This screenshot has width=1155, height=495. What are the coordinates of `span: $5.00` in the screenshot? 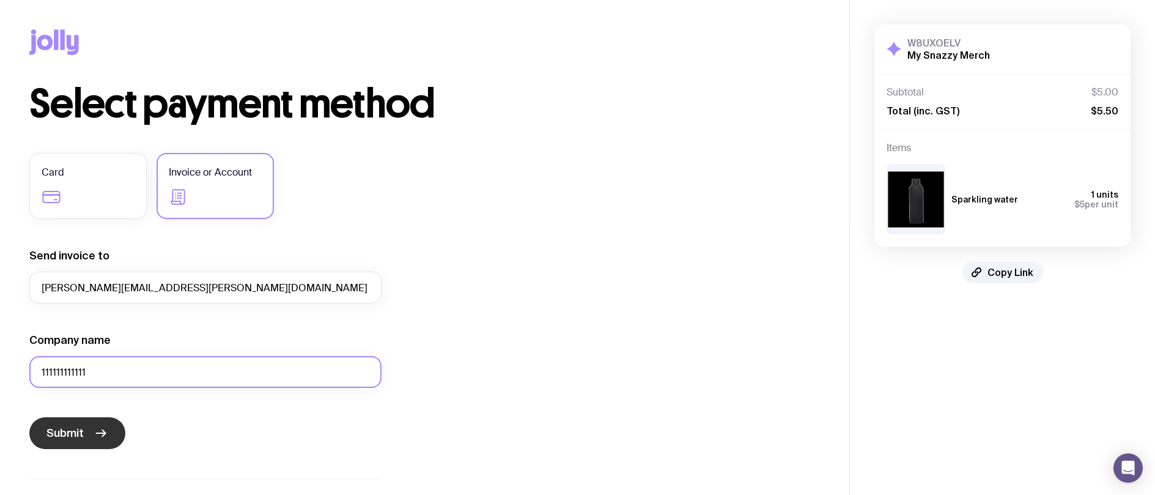 It's located at (1105, 92).